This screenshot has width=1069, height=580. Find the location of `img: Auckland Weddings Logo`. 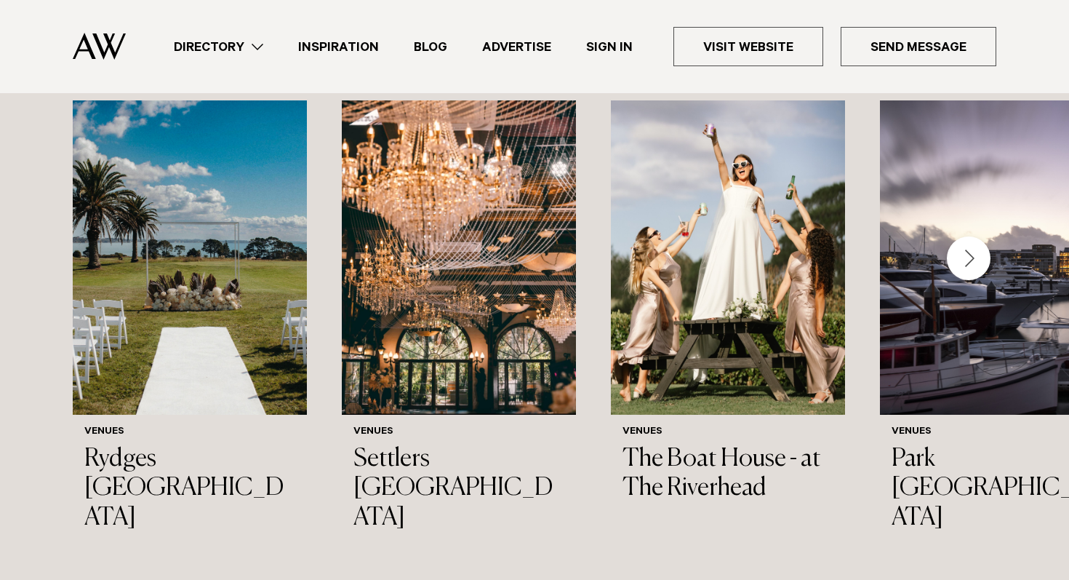

img: Auckland Weddings Logo is located at coordinates (99, 46).